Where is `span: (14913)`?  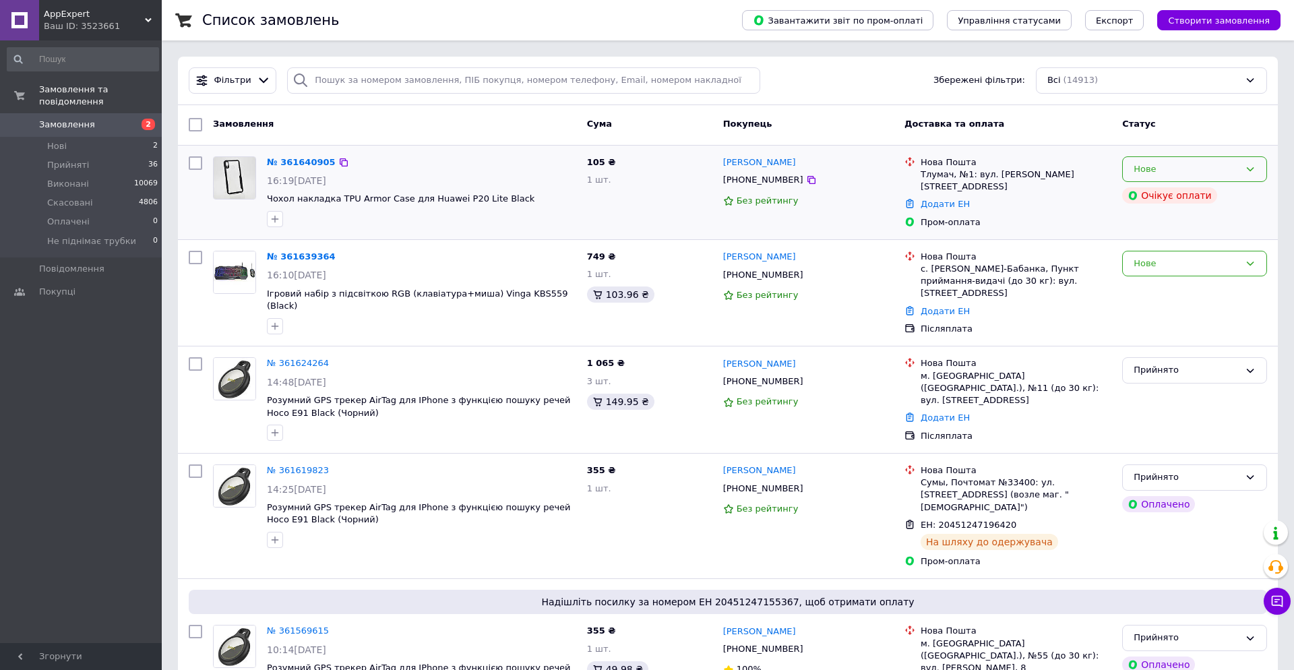 span: (14913) is located at coordinates (1081, 80).